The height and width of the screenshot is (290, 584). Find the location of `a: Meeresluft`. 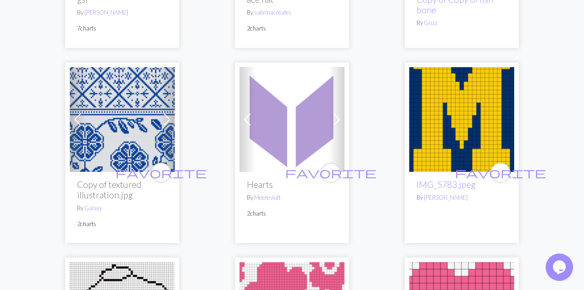

a: Meeresluft is located at coordinates (268, 198).